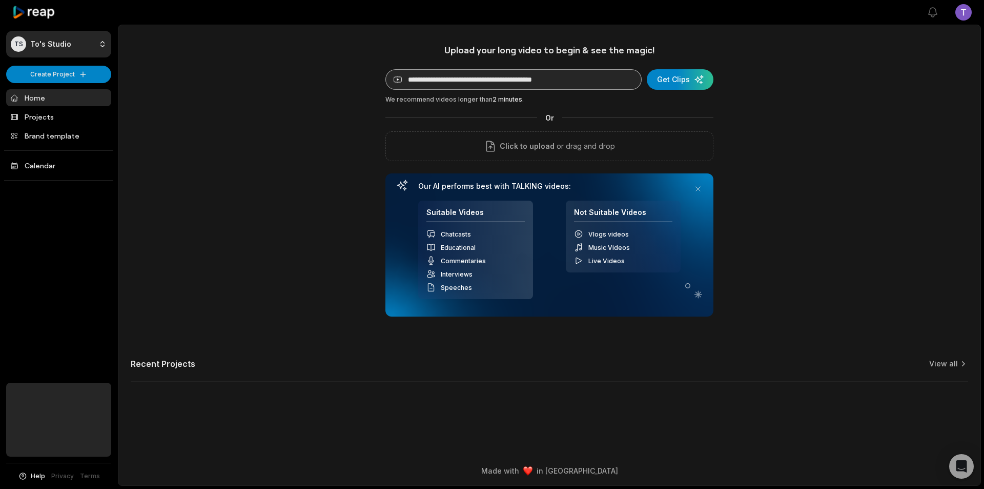  Describe the element at coordinates (624, 215) in the screenshot. I see `h4: Not Suitable Videos` at that location.